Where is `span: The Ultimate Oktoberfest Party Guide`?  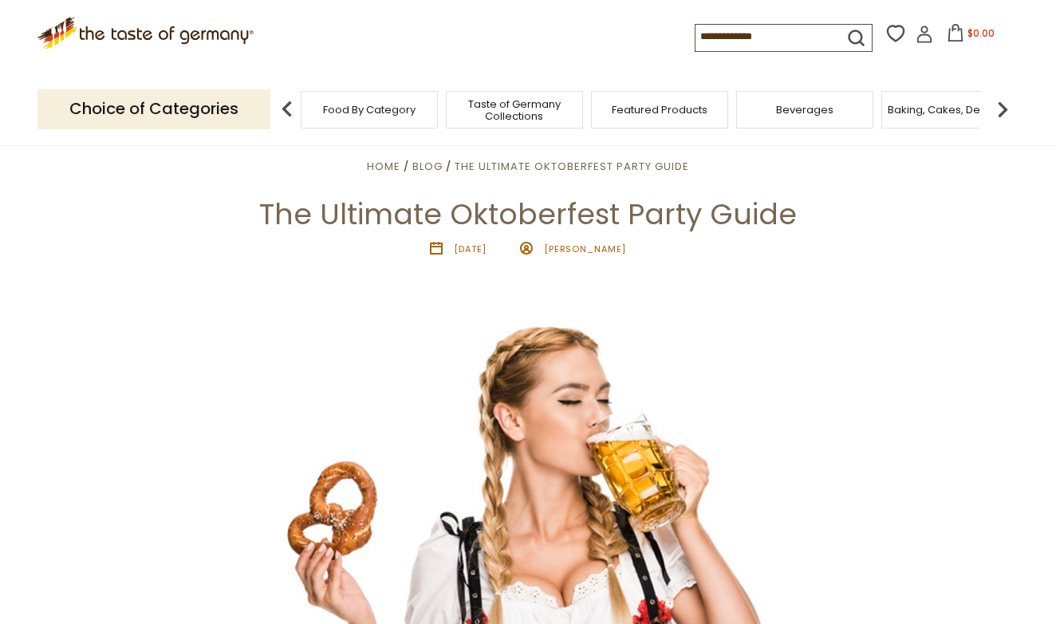
span: The Ultimate Oktoberfest Party Guide is located at coordinates (572, 166).